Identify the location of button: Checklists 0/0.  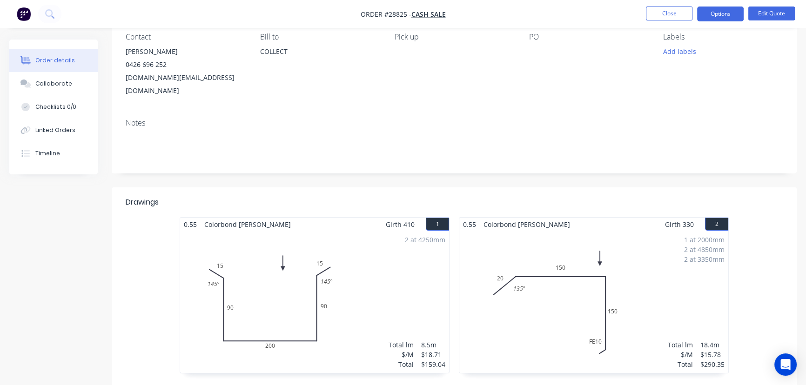
(54, 107).